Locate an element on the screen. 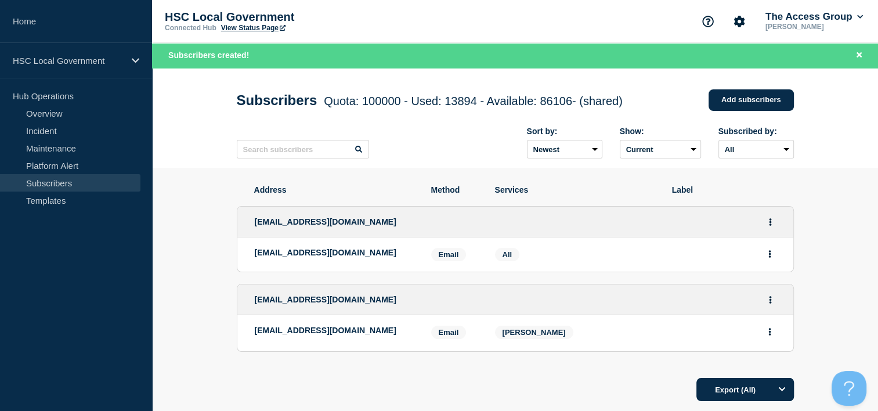 The width and height of the screenshot is (878, 411). p: Connected Hub is located at coordinates (190, 28).